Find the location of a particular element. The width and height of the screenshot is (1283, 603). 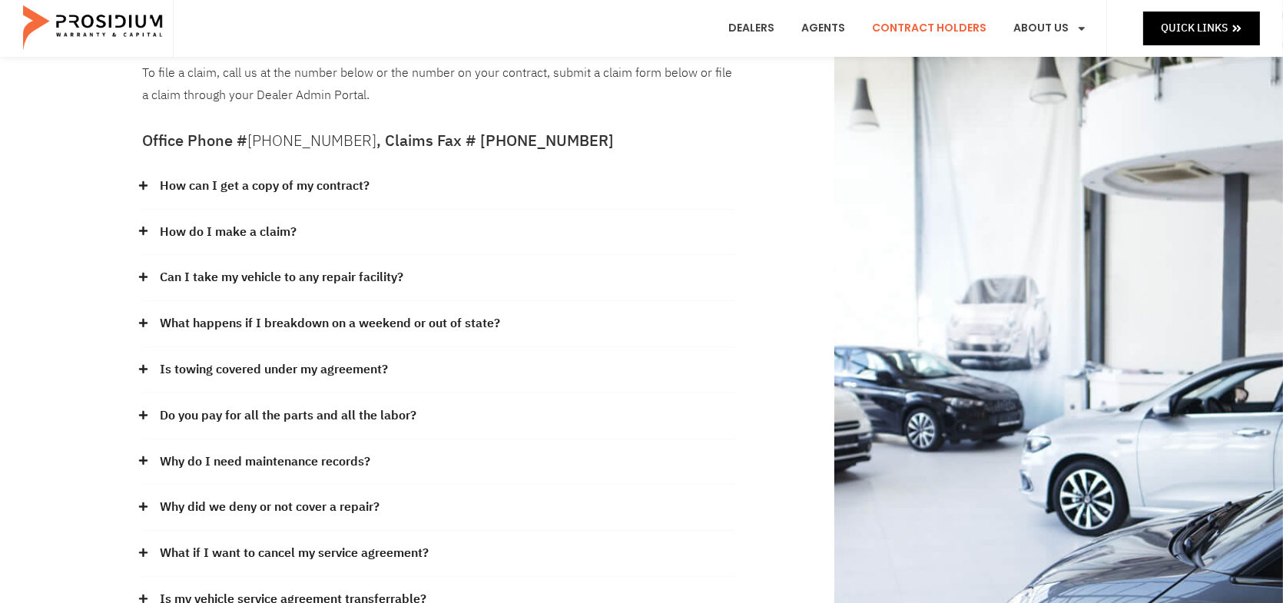

a: Is towing covered under my agreement? is located at coordinates (274, 370).